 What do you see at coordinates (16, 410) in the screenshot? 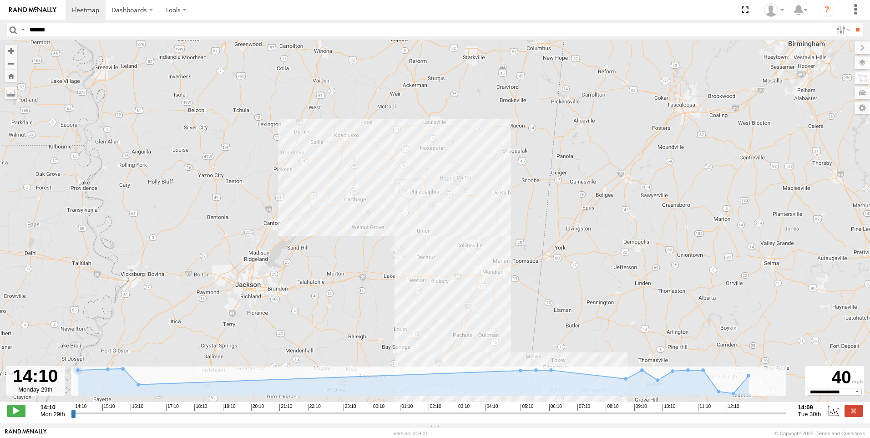
I see `label: Play/Stop` at bounding box center [16, 410].